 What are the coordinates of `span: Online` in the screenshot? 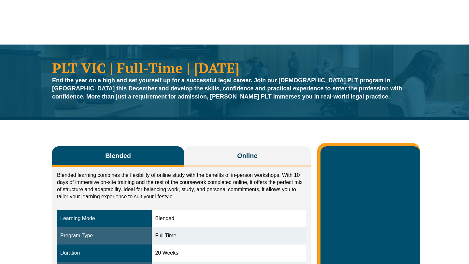 It's located at (247, 156).